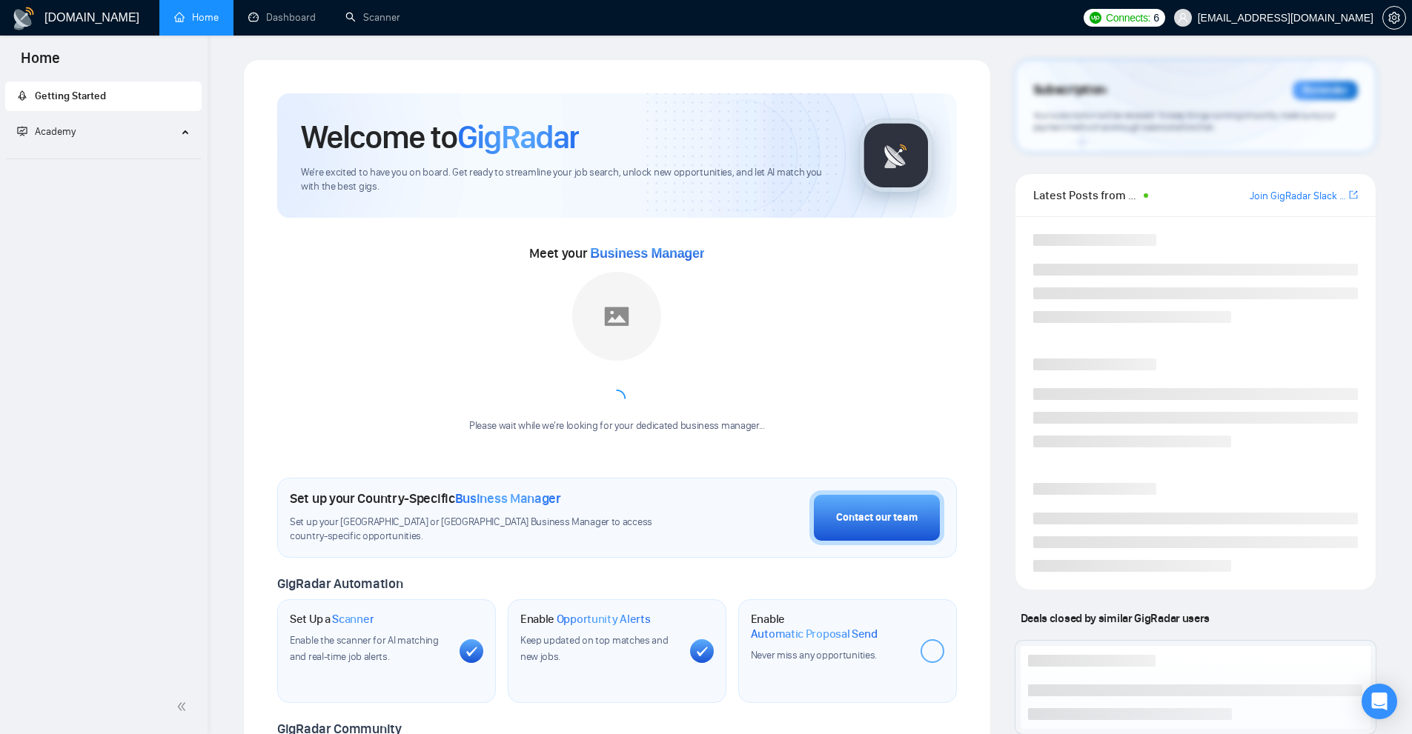 The width and height of the screenshot is (1412, 734). What do you see at coordinates (184, 707) in the screenshot?
I see `span: double-left` at bounding box center [184, 707].